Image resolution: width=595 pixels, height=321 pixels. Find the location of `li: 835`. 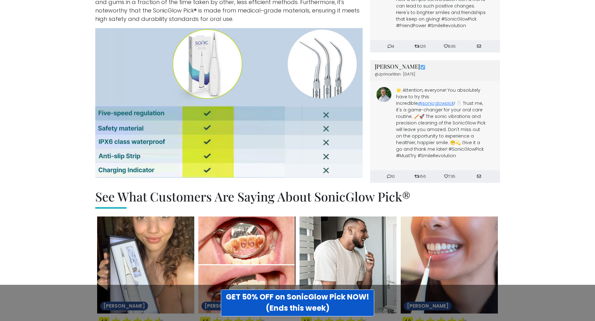

li: 835 is located at coordinates (450, 47).